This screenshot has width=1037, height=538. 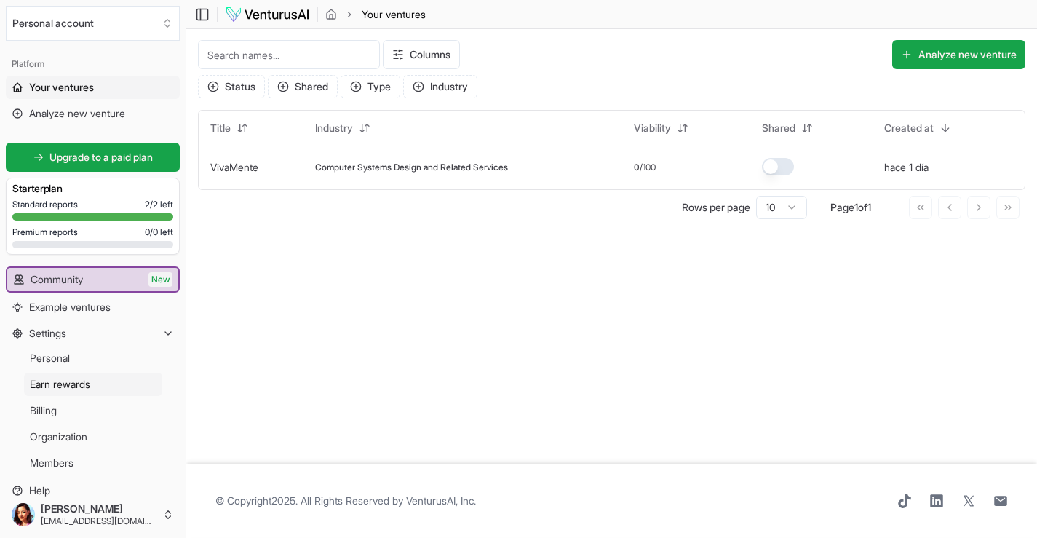 I want to click on button: VivaMente, so click(x=234, y=167).